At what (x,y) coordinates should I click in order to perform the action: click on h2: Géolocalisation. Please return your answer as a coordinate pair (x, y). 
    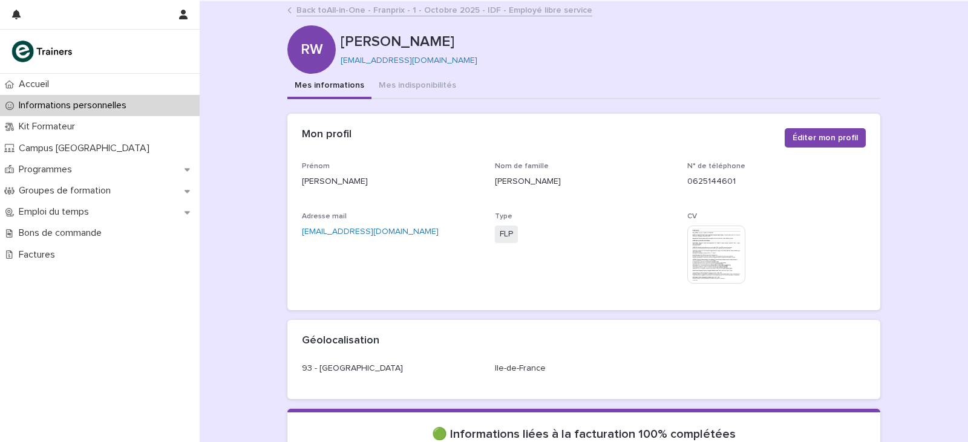
    Looking at the image, I should click on (341, 341).